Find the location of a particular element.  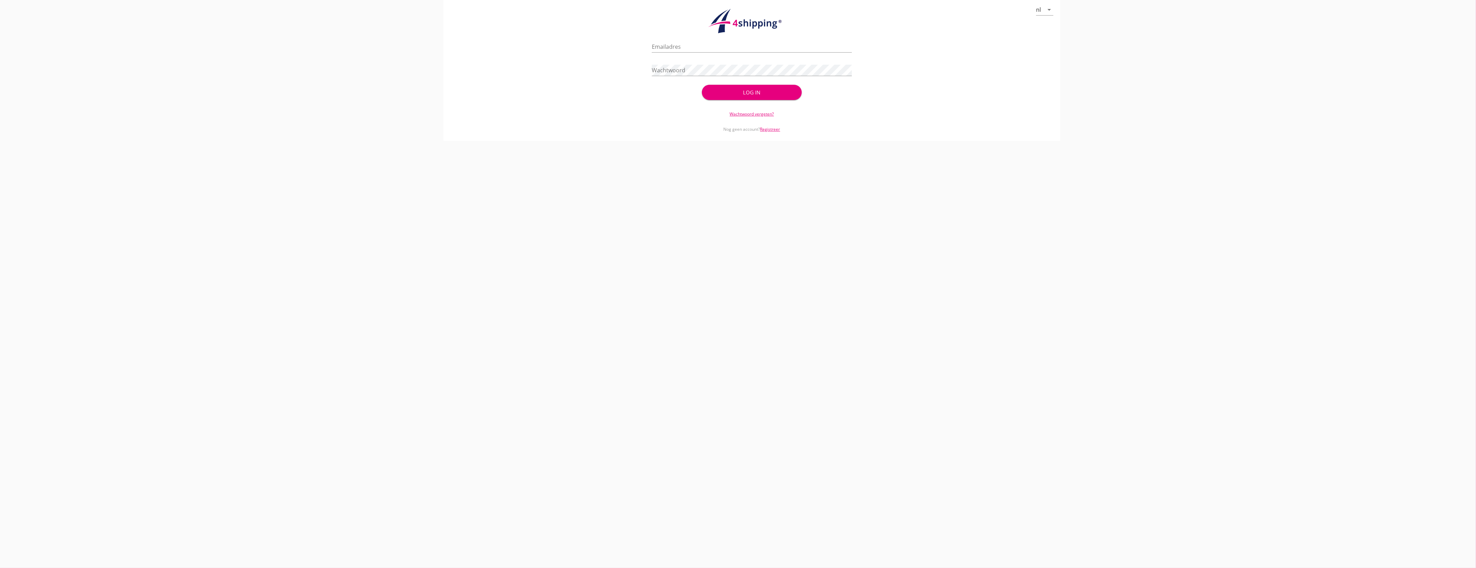

i: arrow_drop_down is located at coordinates (1049, 10).